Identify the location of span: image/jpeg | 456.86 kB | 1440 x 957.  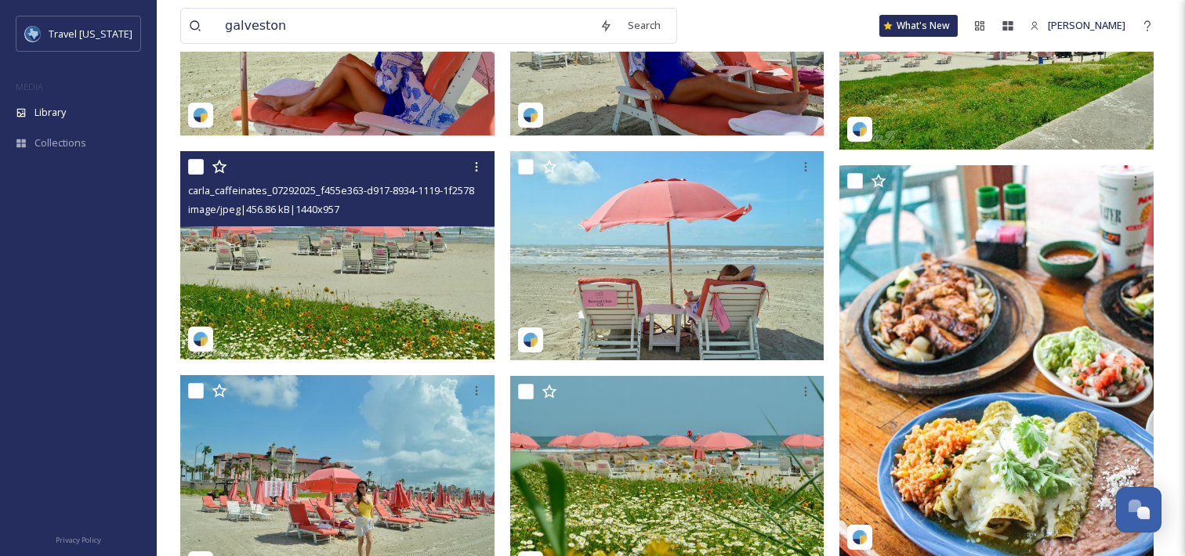
(263, 209).